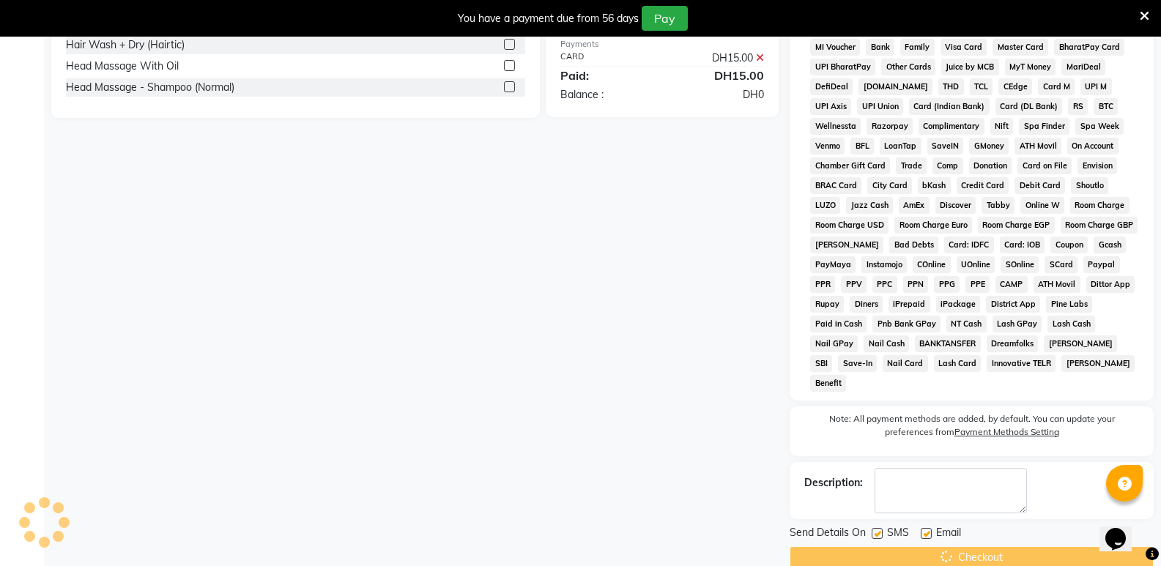  What do you see at coordinates (122, 66) in the screenshot?
I see `div: Head Massage With Oil` at bounding box center [122, 66].